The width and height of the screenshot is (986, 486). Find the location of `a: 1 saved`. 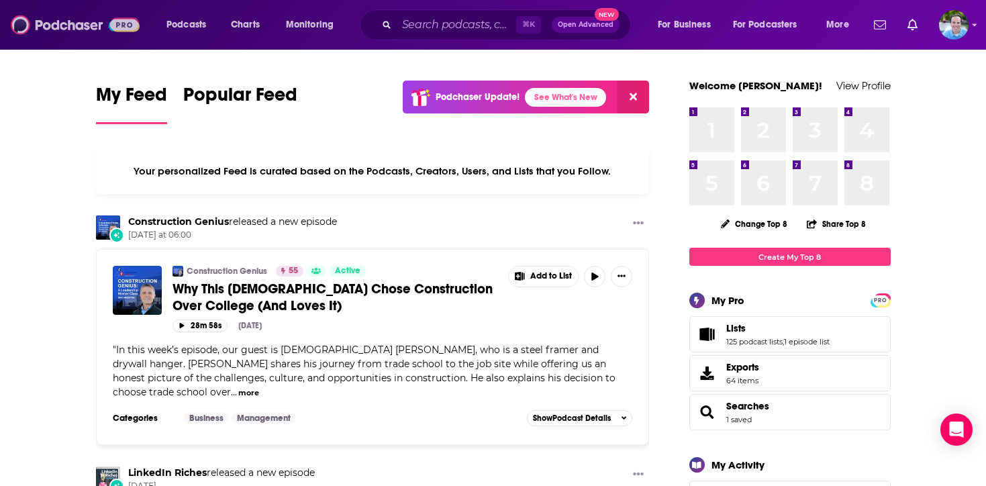

a: 1 saved is located at coordinates (739, 420).